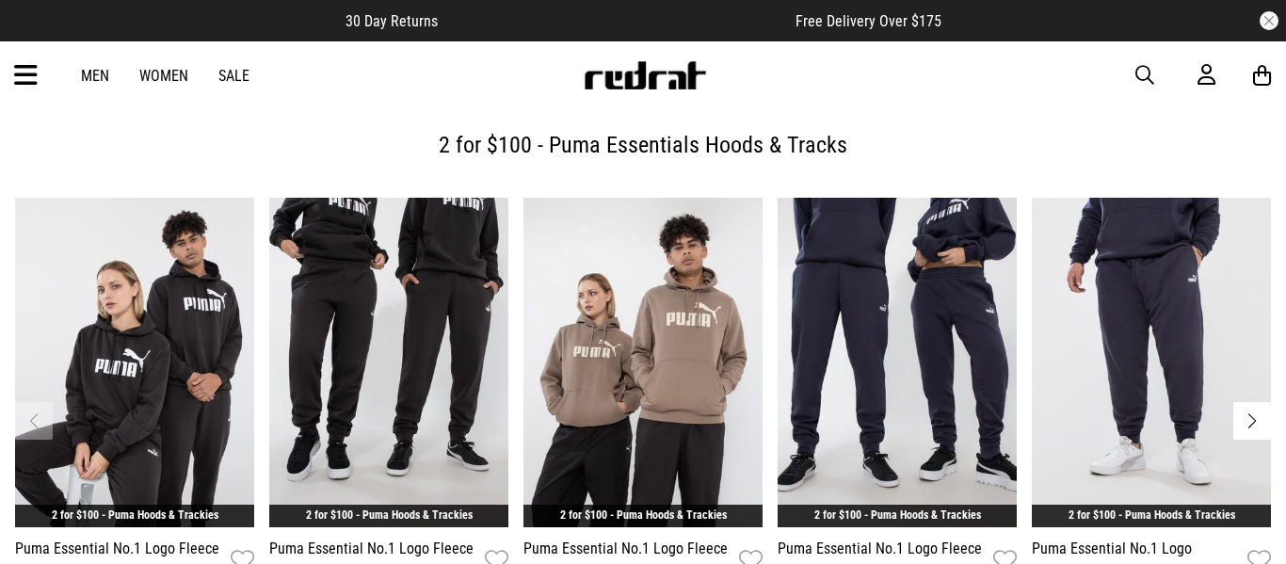 This screenshot has height=564, width=1286. Describe the element at coordinates (95, 75) in the screenshot. I see `a: Men` at that location.